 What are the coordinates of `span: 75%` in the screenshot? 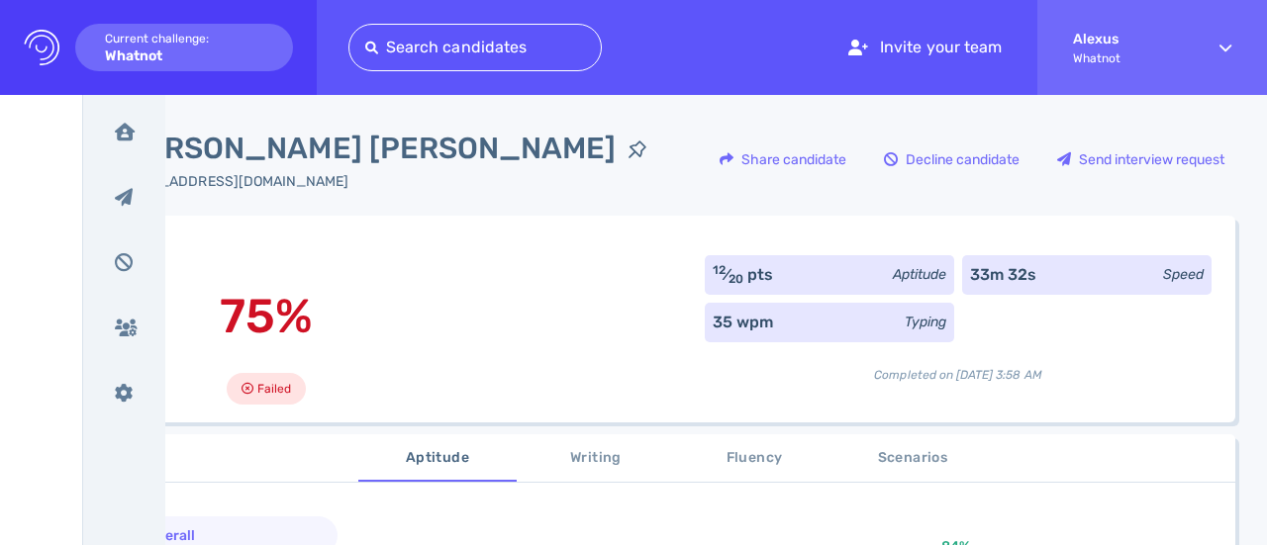 It's located at (266, 316).